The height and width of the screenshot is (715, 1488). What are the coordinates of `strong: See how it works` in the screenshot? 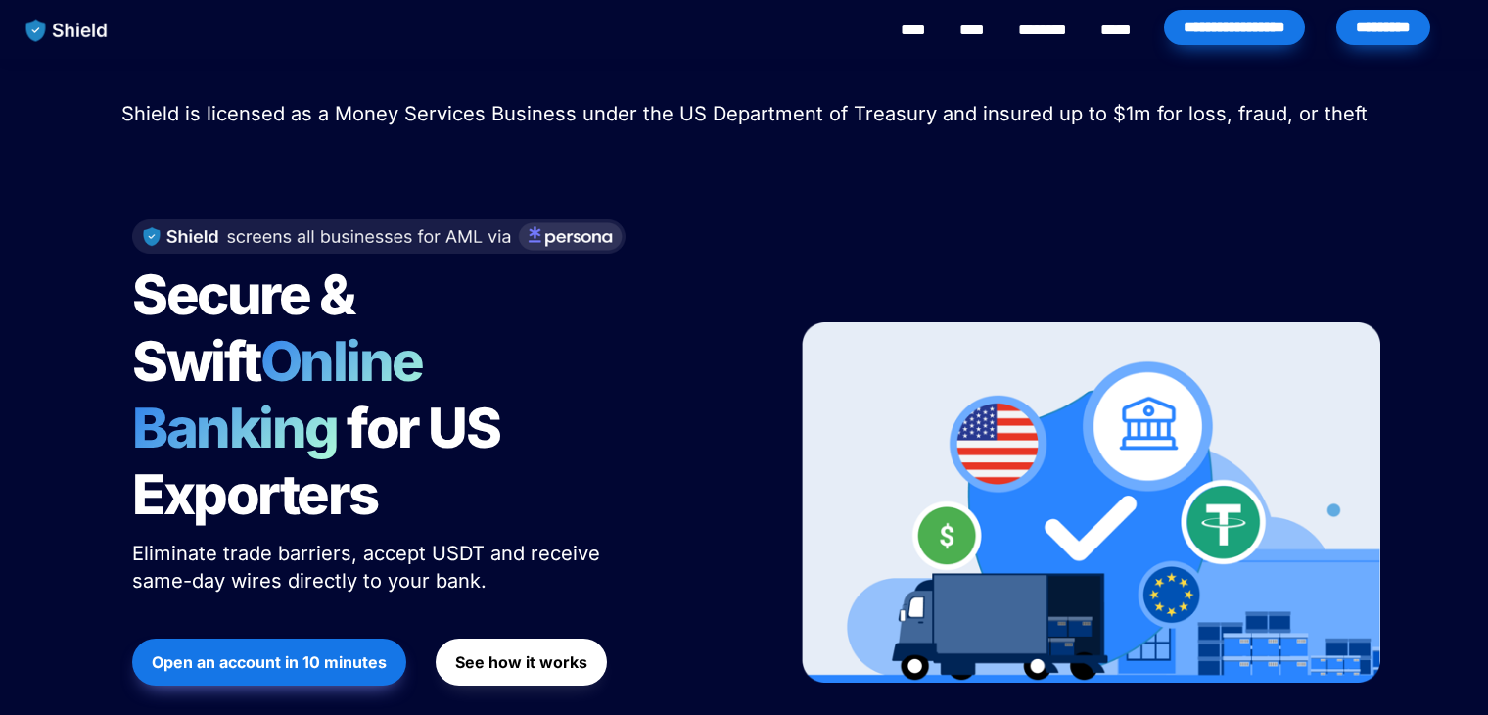 It's located at (521, 662).